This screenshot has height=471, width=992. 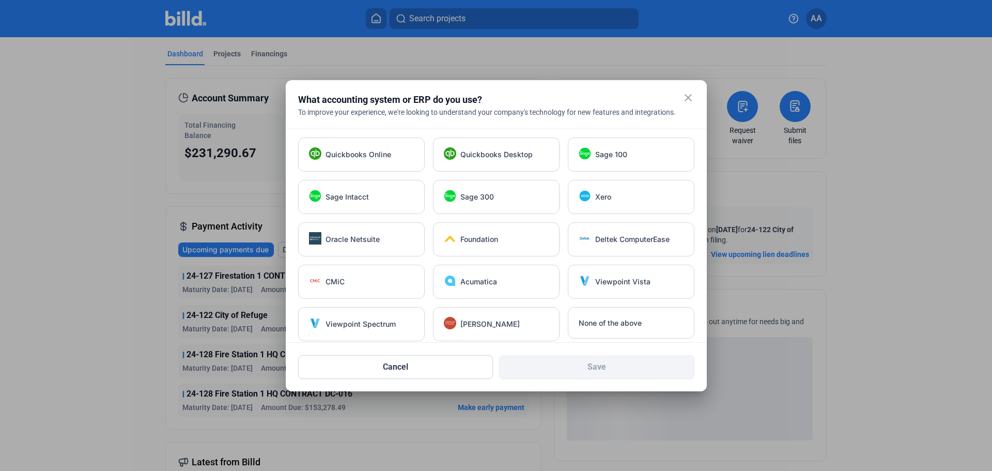 What do you see at coordinates (496, 112) in the screenshot?
I see `div: To improve your experience, we're looking to understand your company's technology for new feature...` at bounding box center [496, 112].